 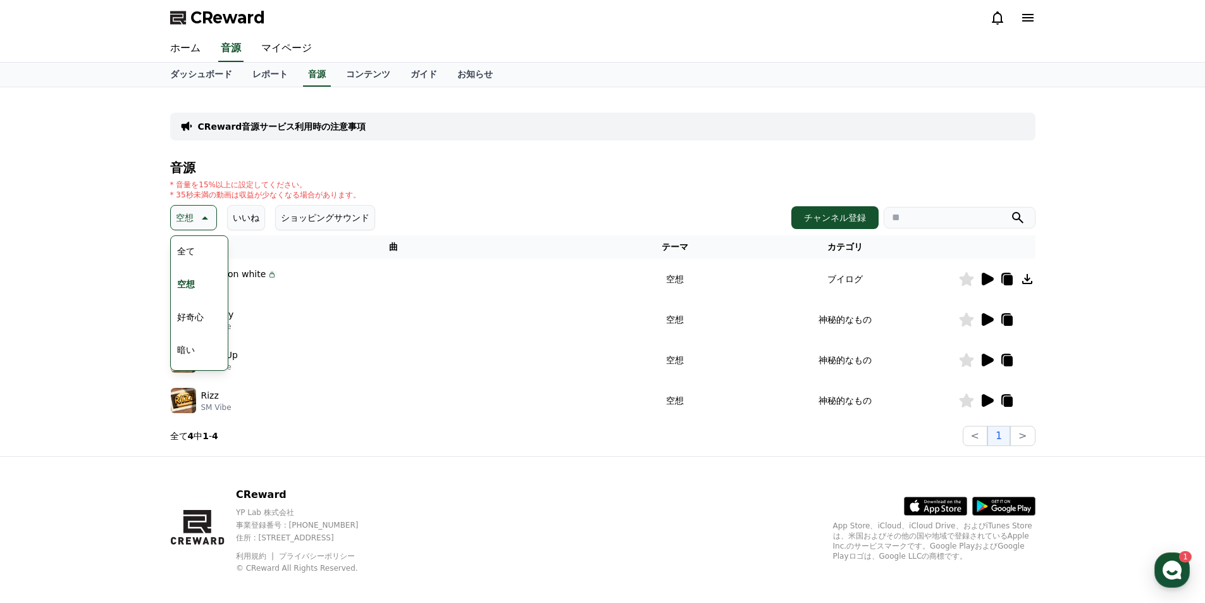 I want to click on p: © CReward All Rights Reserved., so click(x=309, y=568).